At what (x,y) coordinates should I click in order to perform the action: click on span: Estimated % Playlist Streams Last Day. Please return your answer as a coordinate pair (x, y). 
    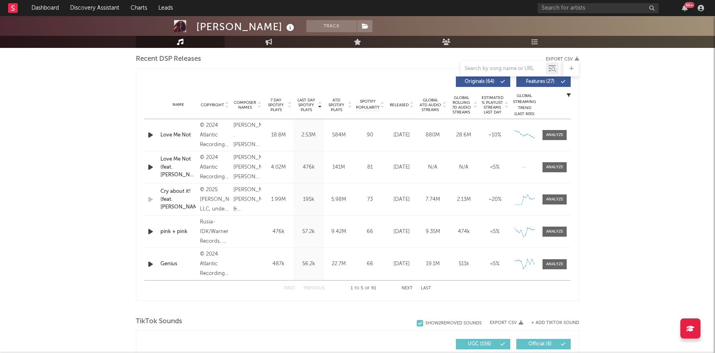
    Looking at the image, I should click on (492, 105).